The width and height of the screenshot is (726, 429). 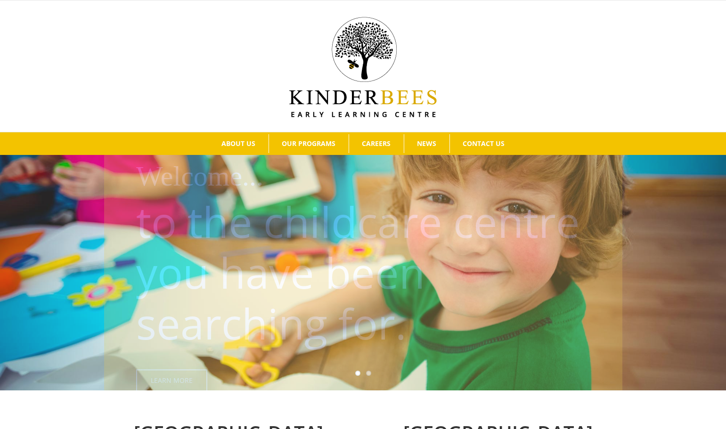 I want to click on span: Learn More, so click(x=171, y=380).